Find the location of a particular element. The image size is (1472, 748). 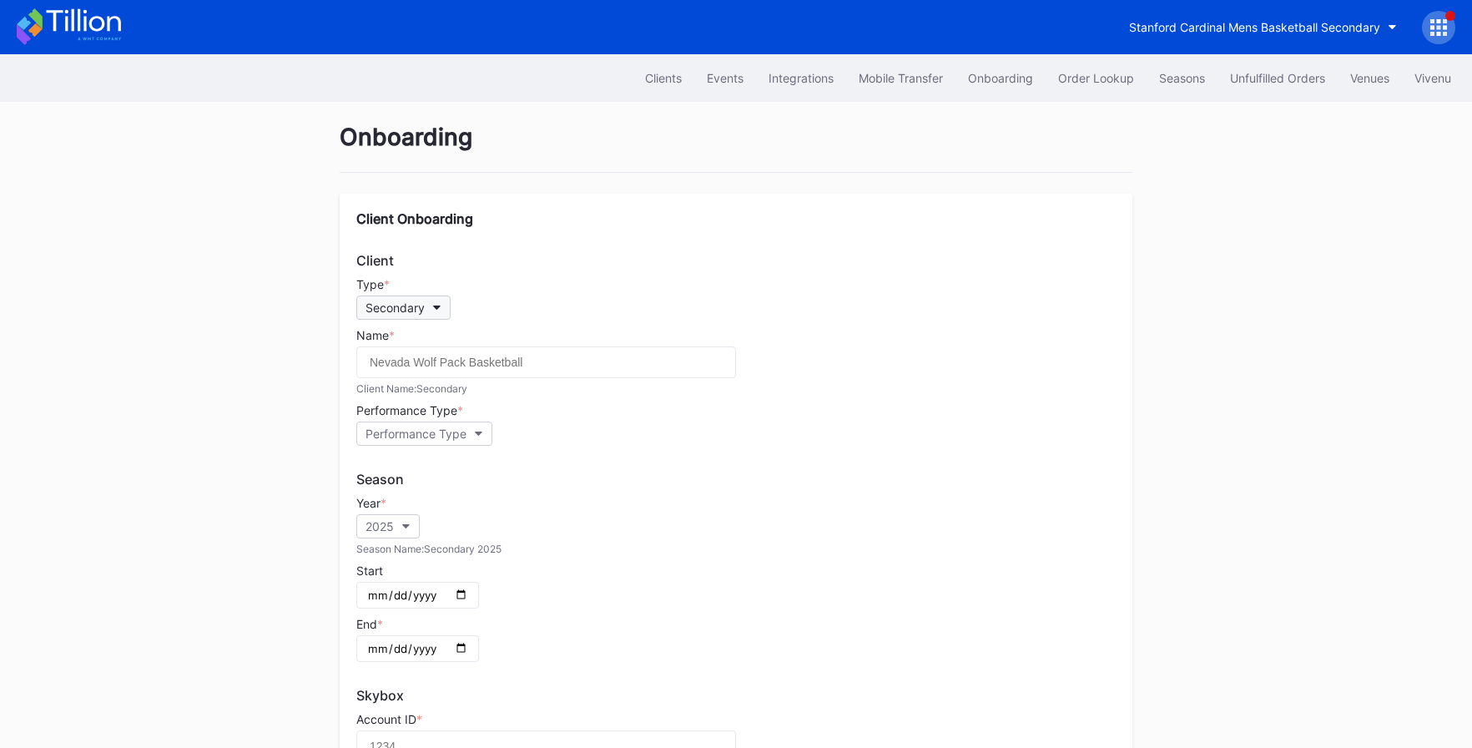

div: End is located at coordinates (736, 623).